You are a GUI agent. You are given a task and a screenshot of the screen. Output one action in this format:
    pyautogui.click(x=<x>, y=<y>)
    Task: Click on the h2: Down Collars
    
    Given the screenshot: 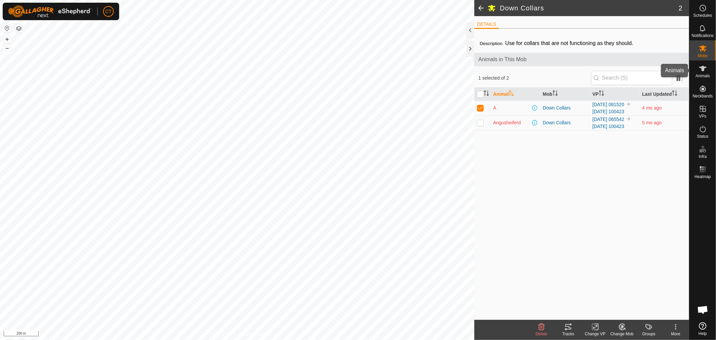 What is the action you would take?
    pyautogui.click(x=589, y=8)
    